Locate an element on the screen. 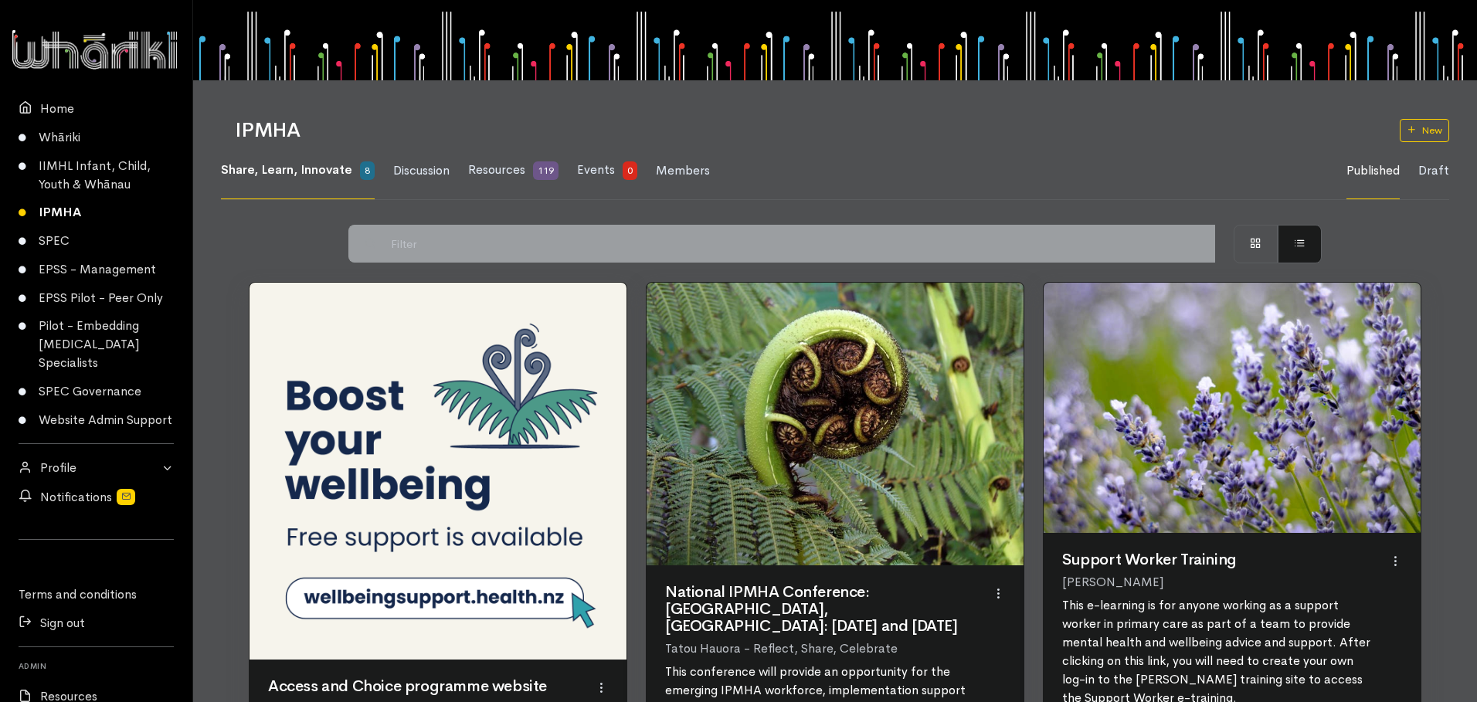 The height and width of the screenshot is (702, 1477). span: Resources is located at coordinates (497, 169).